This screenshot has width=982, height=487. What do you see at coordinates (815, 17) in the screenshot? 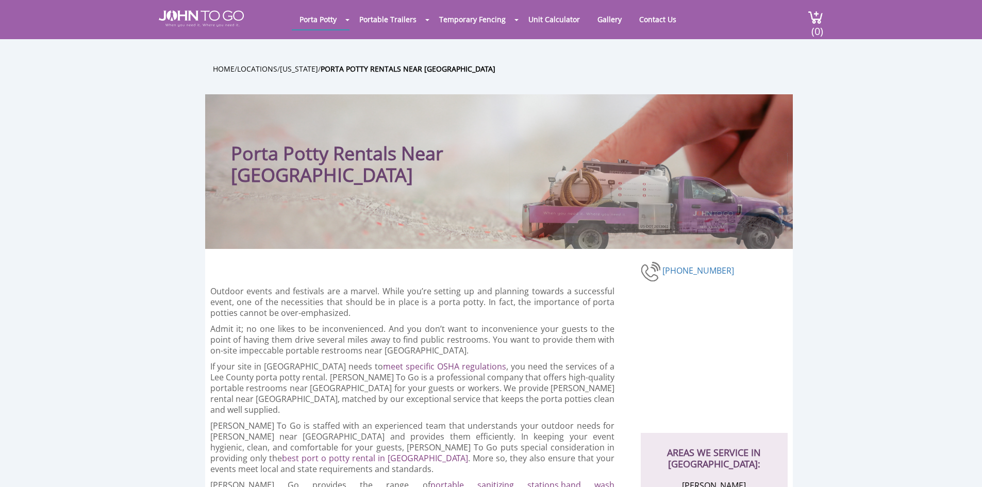
I see `img: cart a` at bounding box center [815, 17].